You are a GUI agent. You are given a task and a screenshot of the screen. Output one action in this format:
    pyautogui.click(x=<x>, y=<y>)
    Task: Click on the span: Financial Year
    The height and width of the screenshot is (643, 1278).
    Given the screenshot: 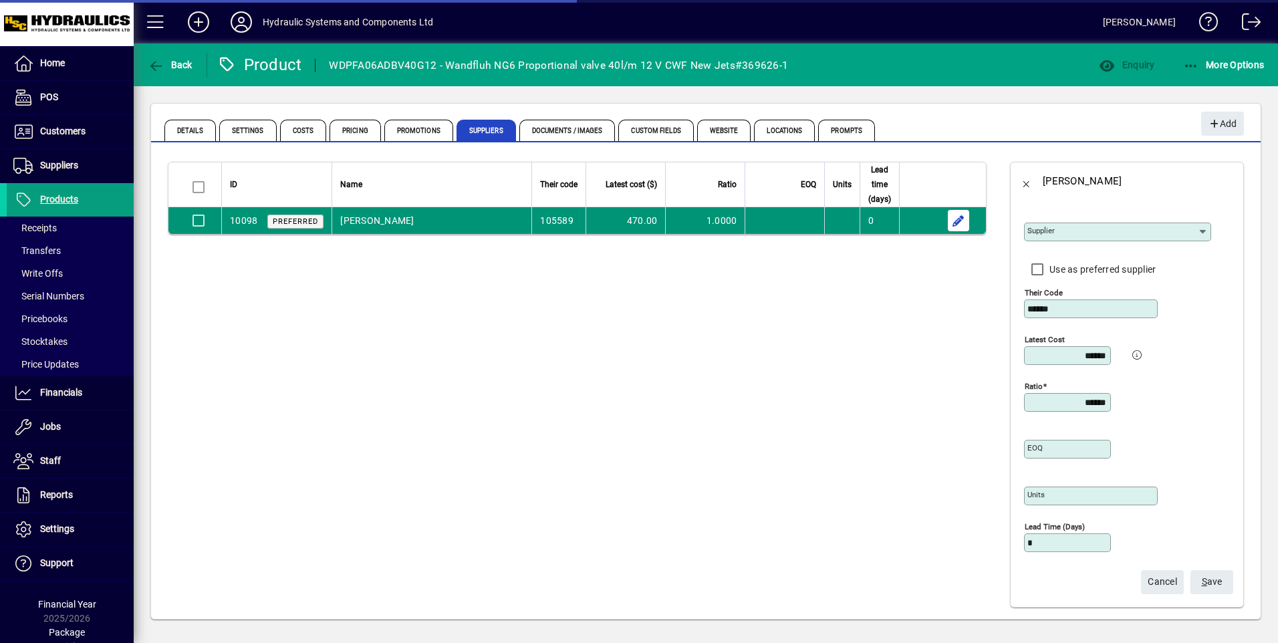 What is the action you would take?
    pyautogui.click(x=67, y=604)
    